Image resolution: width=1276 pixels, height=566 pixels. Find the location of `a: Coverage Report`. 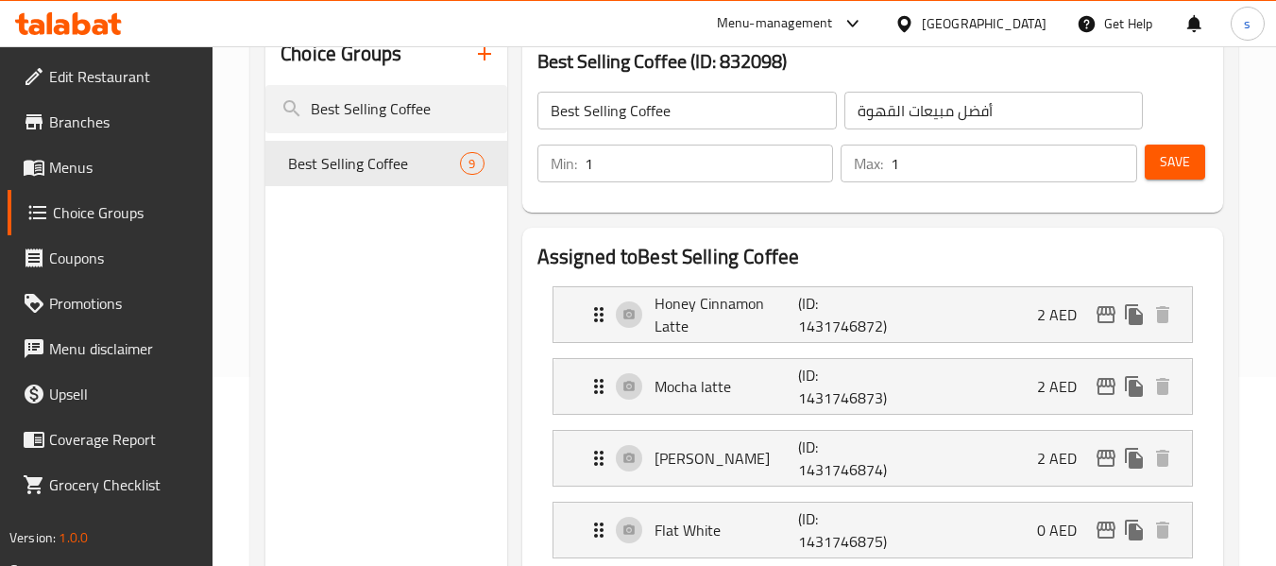

a: Coverage Report is located at coordinates (110, 439).